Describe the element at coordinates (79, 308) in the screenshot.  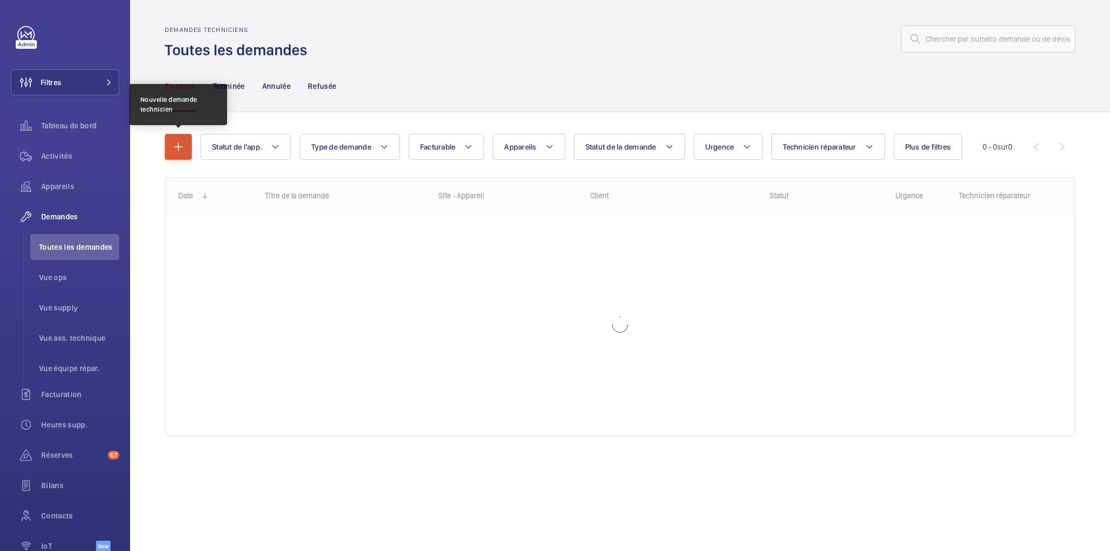
I see `span: Vue supply` at that location.